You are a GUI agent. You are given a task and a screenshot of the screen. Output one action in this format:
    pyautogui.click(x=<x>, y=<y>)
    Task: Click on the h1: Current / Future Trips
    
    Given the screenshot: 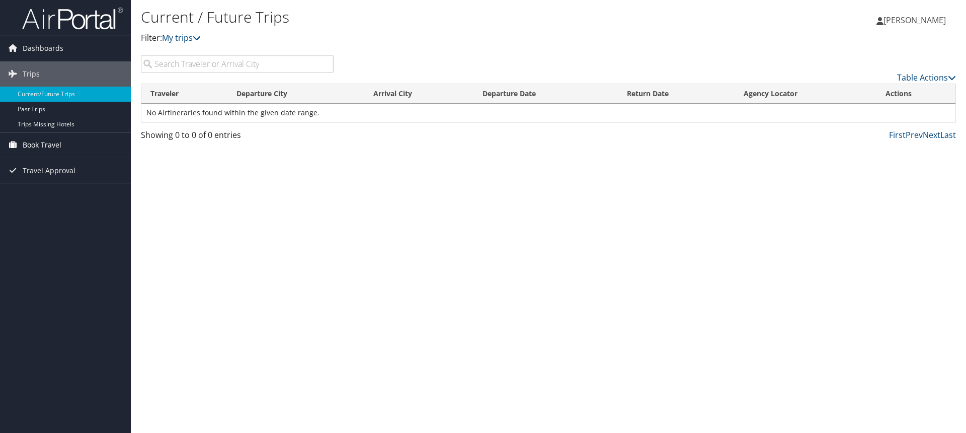 What is the action you would take?
    pyautogui.click(x=412, y=17)
    